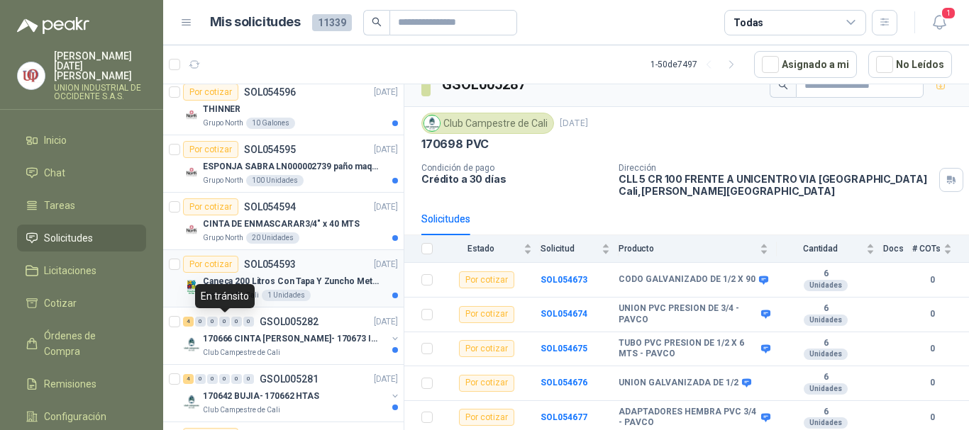 Image resolution: width=969 pixels, height=430 pixels. Describe the element at coordinates (445, 219) in the screenshot. I see `div: Solicitudes` at that location.